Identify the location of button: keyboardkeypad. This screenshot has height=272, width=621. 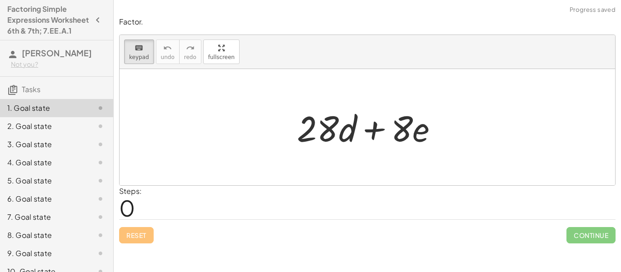
(139, 52).